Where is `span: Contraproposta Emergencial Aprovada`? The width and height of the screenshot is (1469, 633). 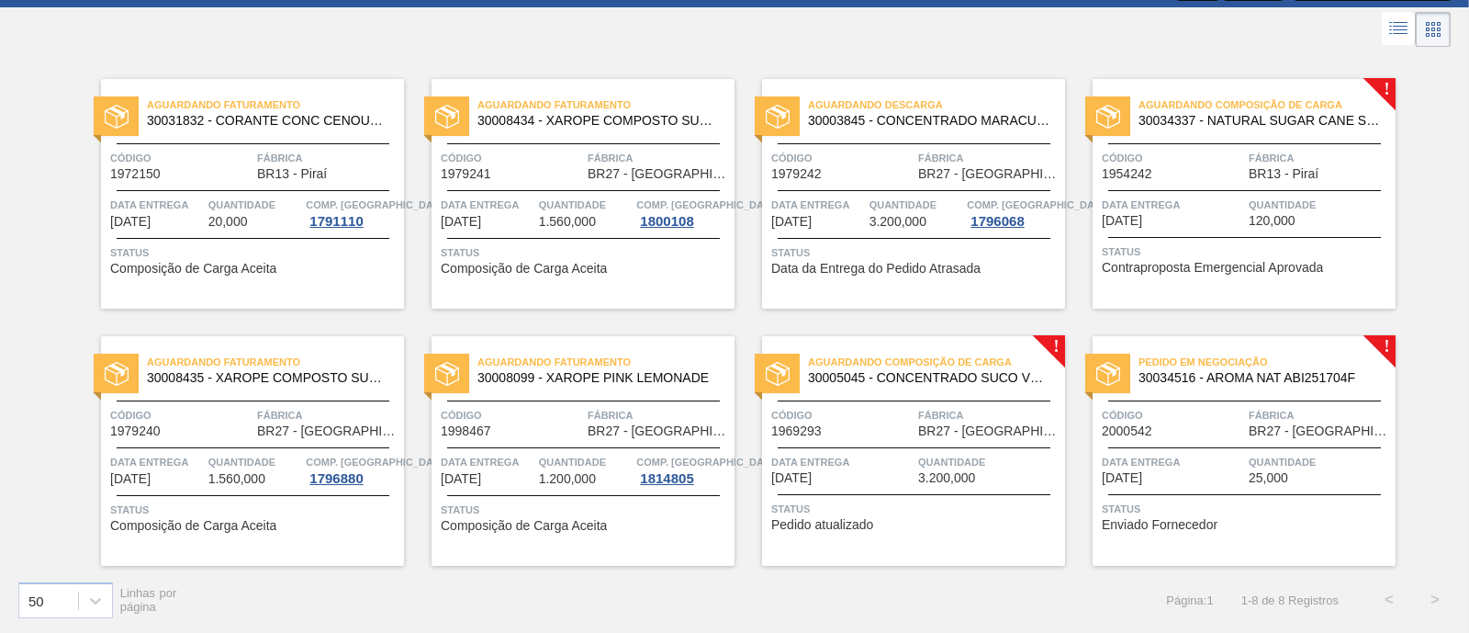
span: Contraproposta Emergencial Aprovada is located at coordinates (1212, 267).